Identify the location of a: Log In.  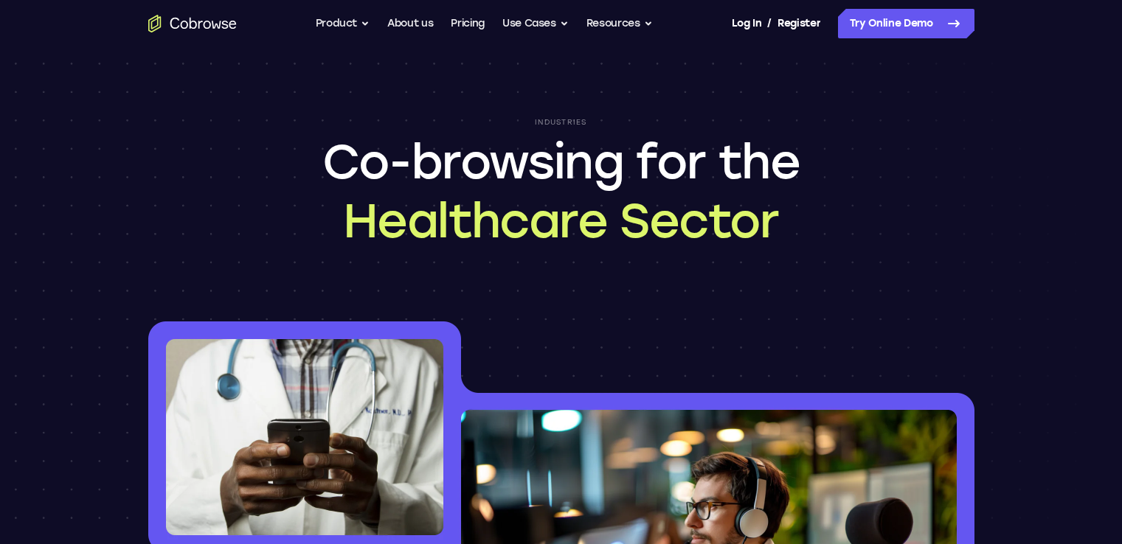
(746, 24).